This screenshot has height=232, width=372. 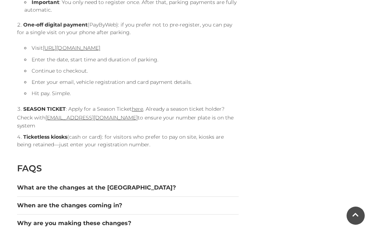 What do you see at coordinates (132, 60) in the screenshot?
I see `li: Enter the date, start time and duration of parking.` at bounding box center [132, 60].